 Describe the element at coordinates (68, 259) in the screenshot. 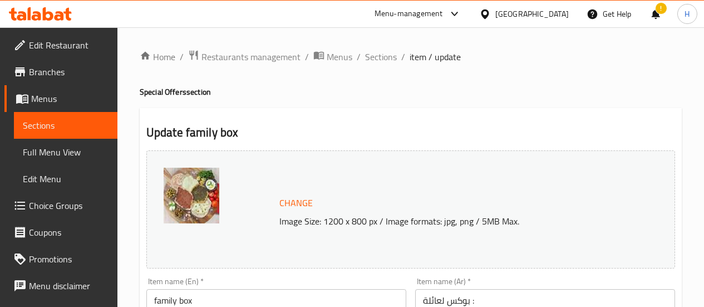

I see `span: Promotions` at that location.